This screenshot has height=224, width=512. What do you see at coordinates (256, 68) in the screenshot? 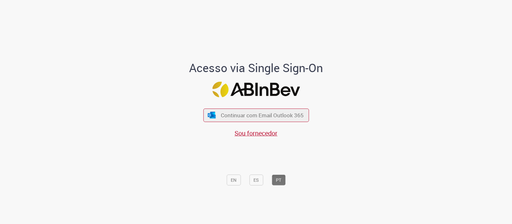
I see `h1: Acesso via Single Sign-On` at bounding box center [256, 68].